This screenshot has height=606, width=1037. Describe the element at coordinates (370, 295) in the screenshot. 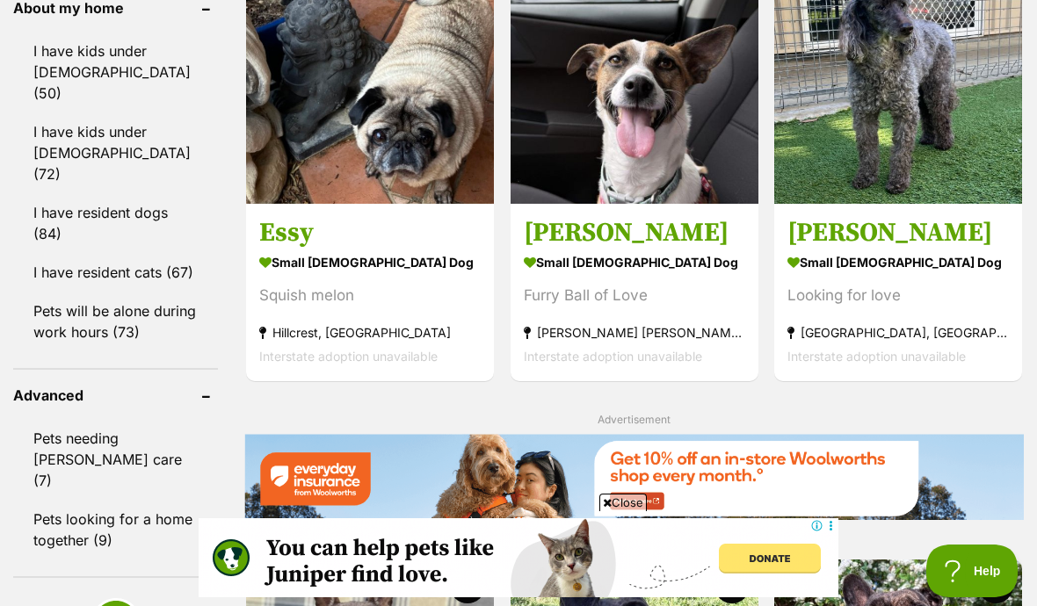

I see `div: Squish melon` at that location.